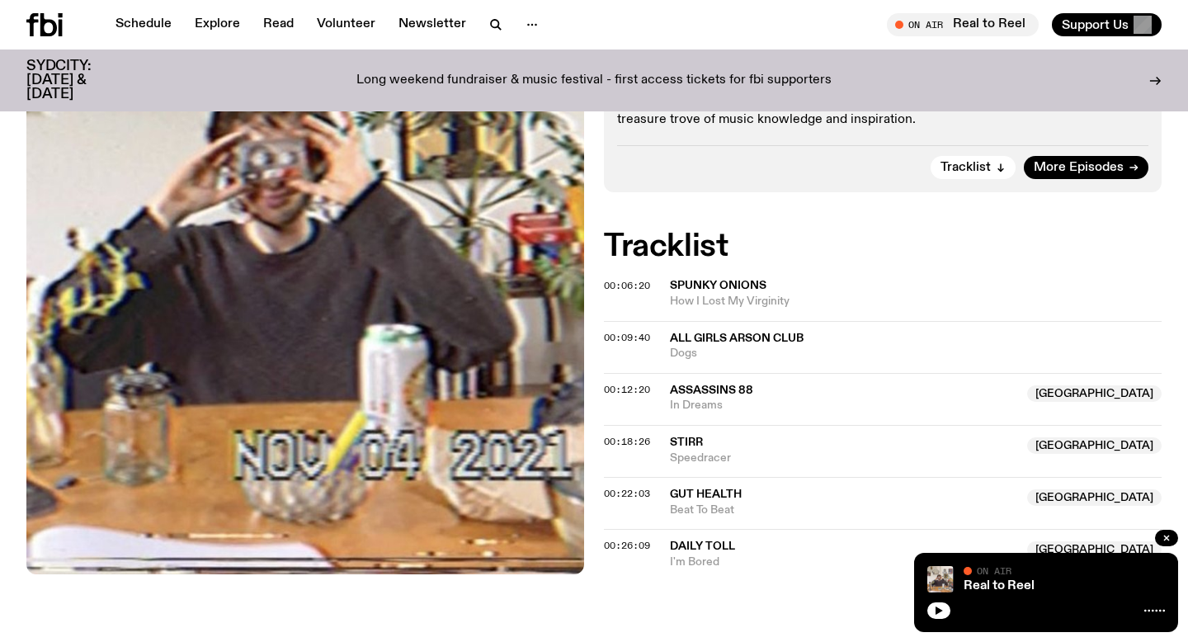  Describe the element at coordinates (627, 441) in the screenshot. I see `span: 00:18:26` at that location.